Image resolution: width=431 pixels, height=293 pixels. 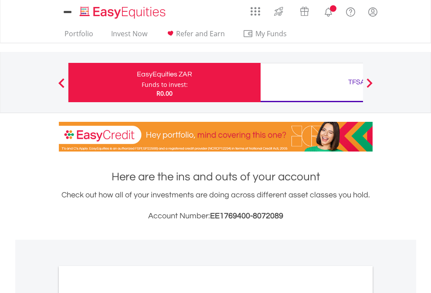 I want to click on a: Home page, so click(x=122, y=11).